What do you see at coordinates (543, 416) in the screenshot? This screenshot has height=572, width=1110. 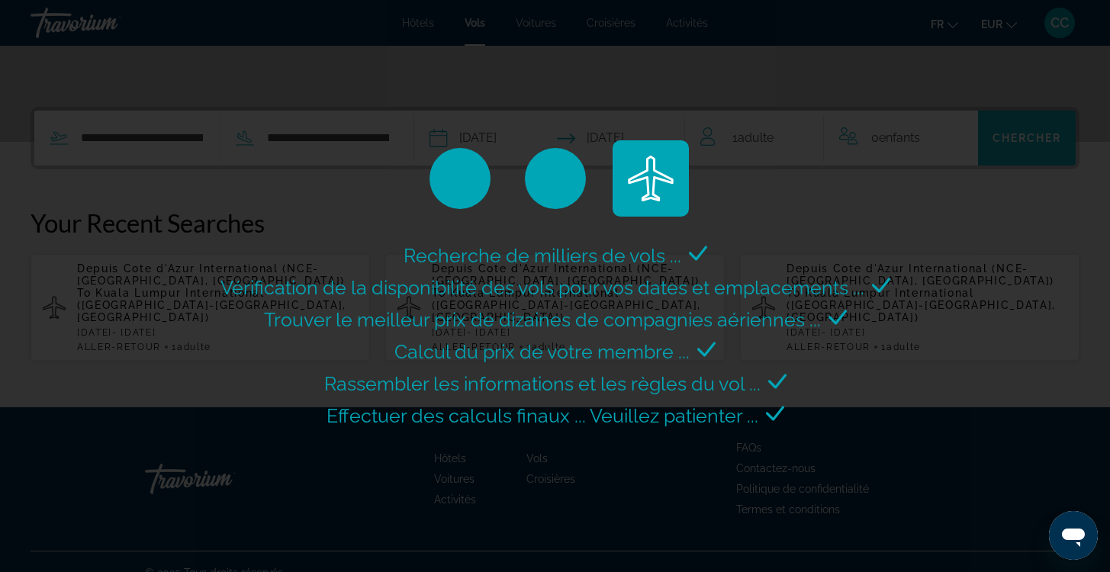 I see `span: Effectuer des calculs finaux ... Veuillez patienter ...` at bounding box center [543, 416].